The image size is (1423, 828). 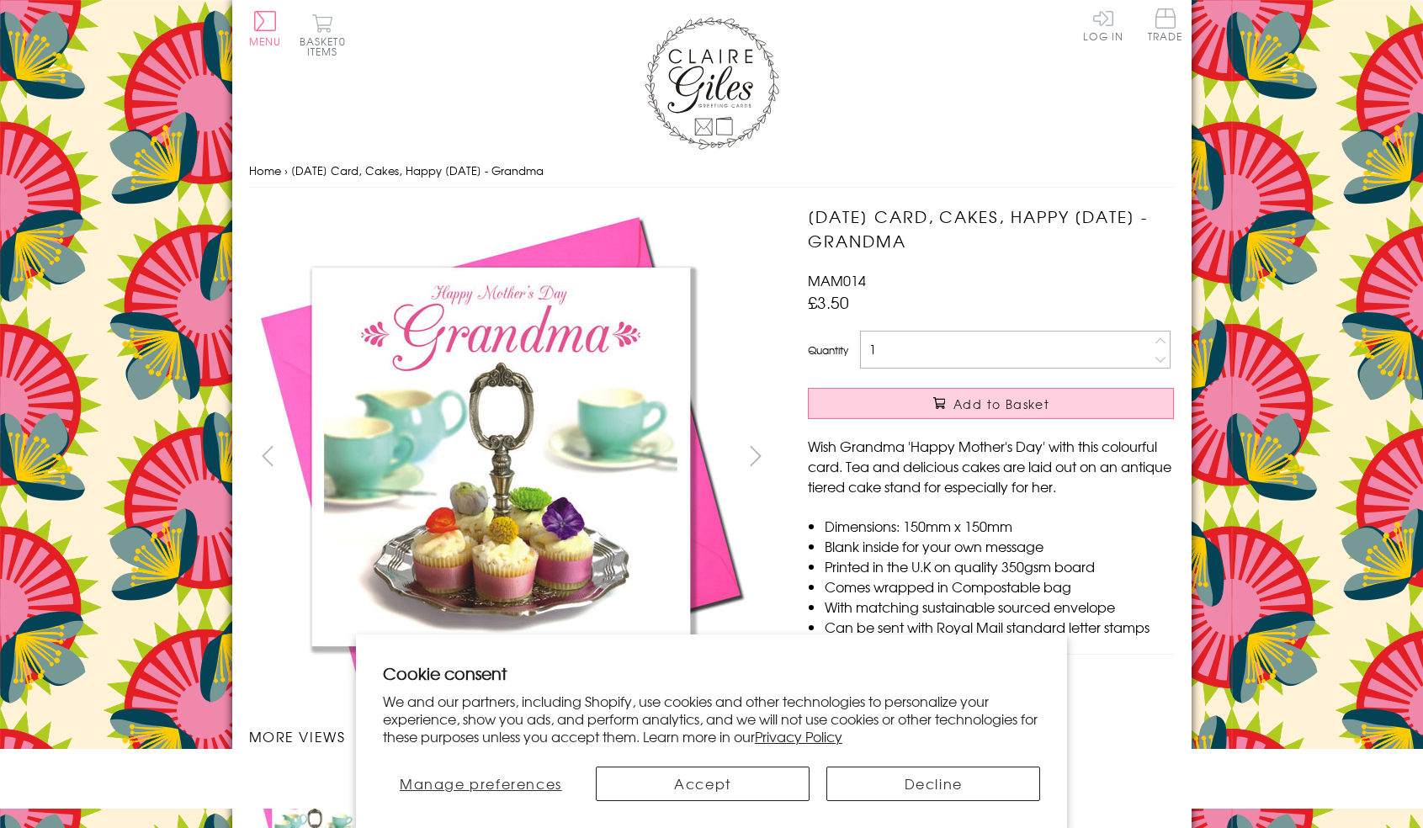 What do you see at coordinates (828, 302) in the screenshot?
I see `span: £3.50` at bounding box center [828, 302].